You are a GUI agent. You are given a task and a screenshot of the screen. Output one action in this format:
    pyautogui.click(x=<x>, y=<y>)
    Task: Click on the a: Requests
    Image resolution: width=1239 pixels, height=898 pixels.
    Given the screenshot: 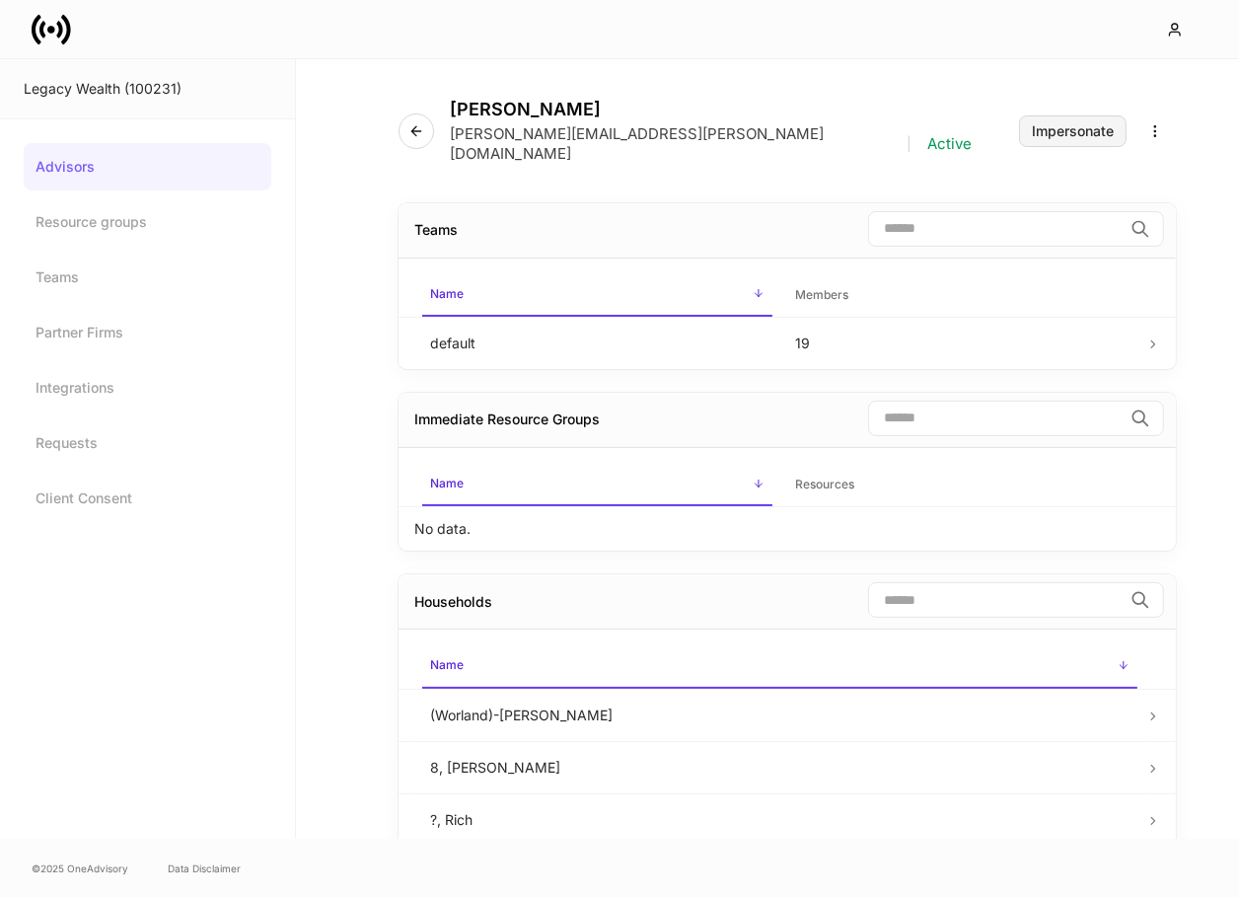 What is the action you would take?
    pyautogui.click(x=147, y=443)
    